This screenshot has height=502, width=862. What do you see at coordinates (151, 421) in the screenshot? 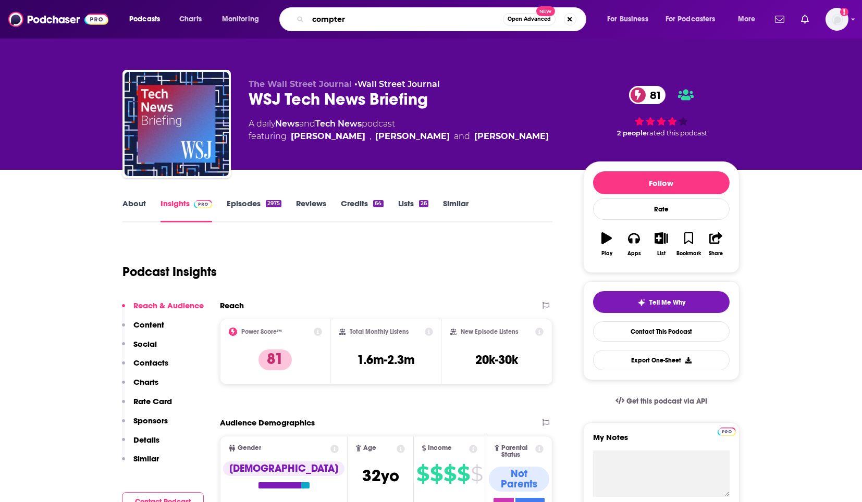
I see `p: Sponsors` at bounding box center [151, 421].